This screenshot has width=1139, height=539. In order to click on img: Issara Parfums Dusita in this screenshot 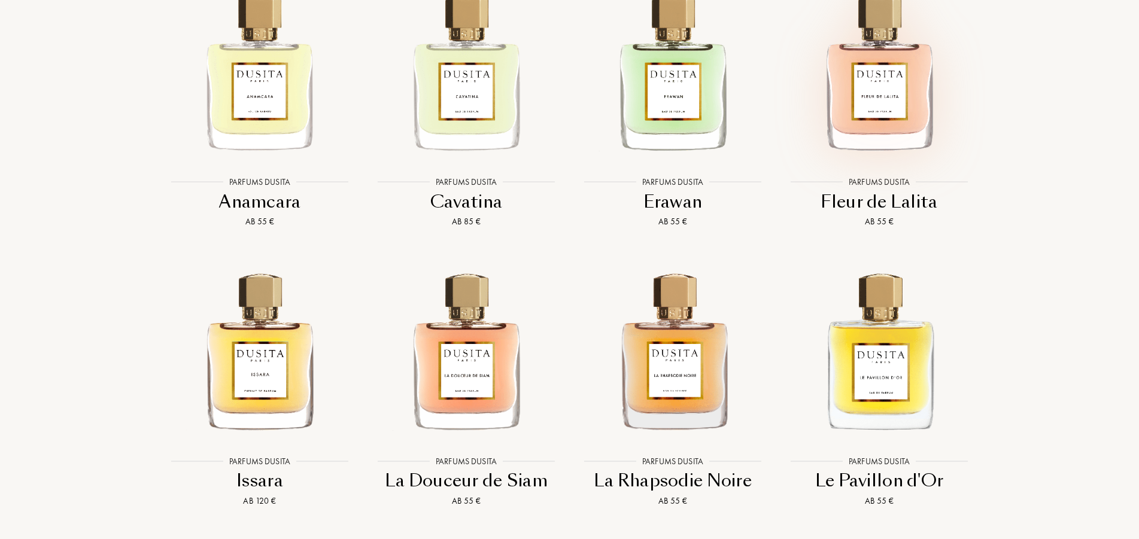, I will do `click(260, 349)`.